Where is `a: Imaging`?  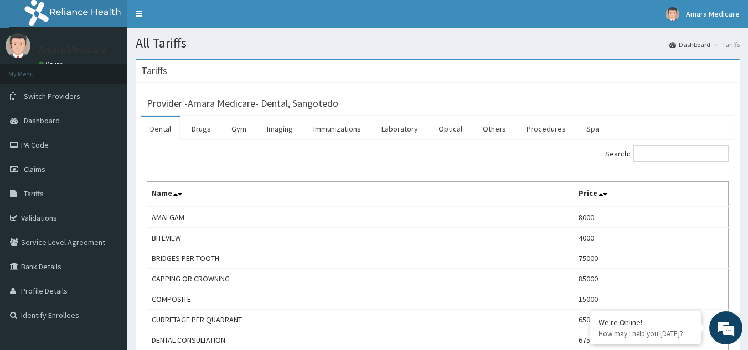 a: Imaging is located at coordinates (279, 129).